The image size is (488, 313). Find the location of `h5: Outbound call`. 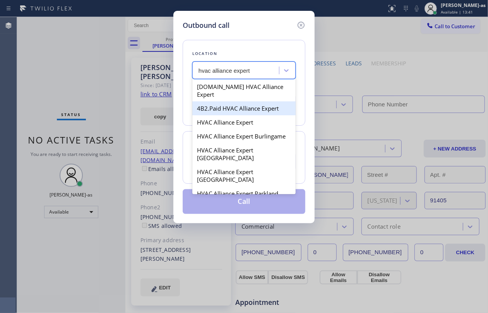

h5: Outbound call is located at coordinates (206, 25).